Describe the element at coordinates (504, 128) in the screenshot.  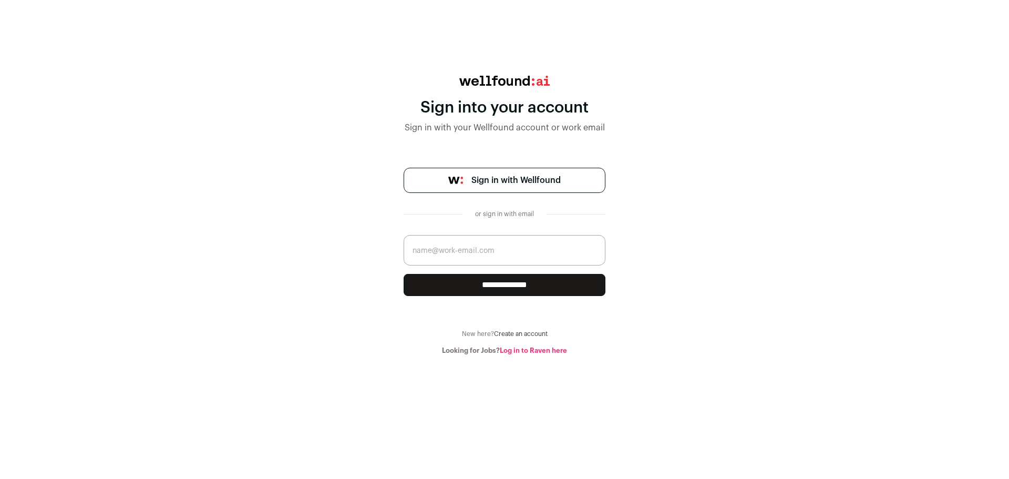
I see `div: Sign in with your Wellfound account or work email` at that location.